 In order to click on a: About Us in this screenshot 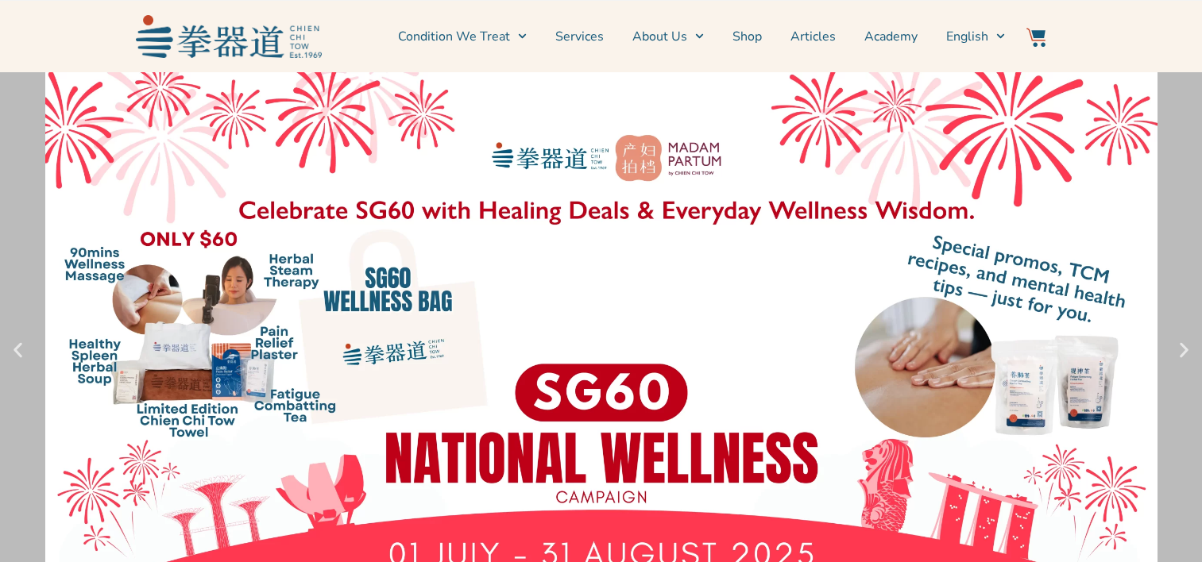, I will do `click(668, 37)`.